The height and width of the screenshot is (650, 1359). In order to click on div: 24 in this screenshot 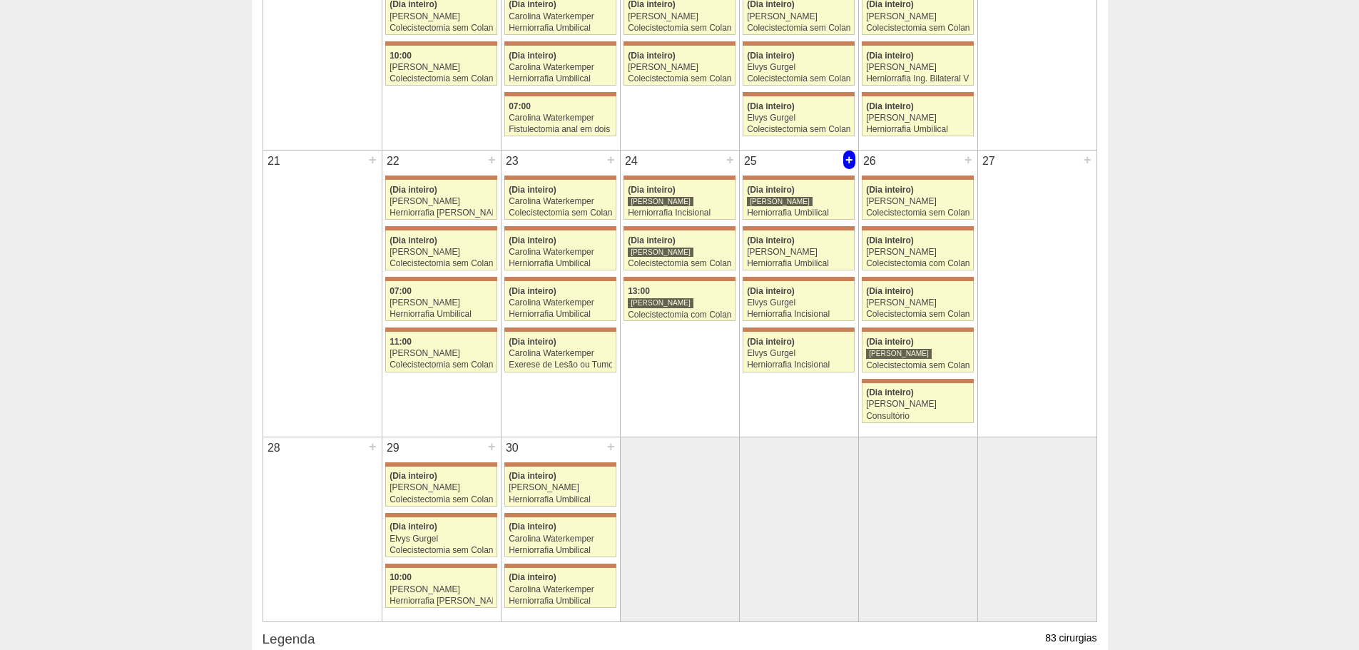, I will do `click(632, 161)`.